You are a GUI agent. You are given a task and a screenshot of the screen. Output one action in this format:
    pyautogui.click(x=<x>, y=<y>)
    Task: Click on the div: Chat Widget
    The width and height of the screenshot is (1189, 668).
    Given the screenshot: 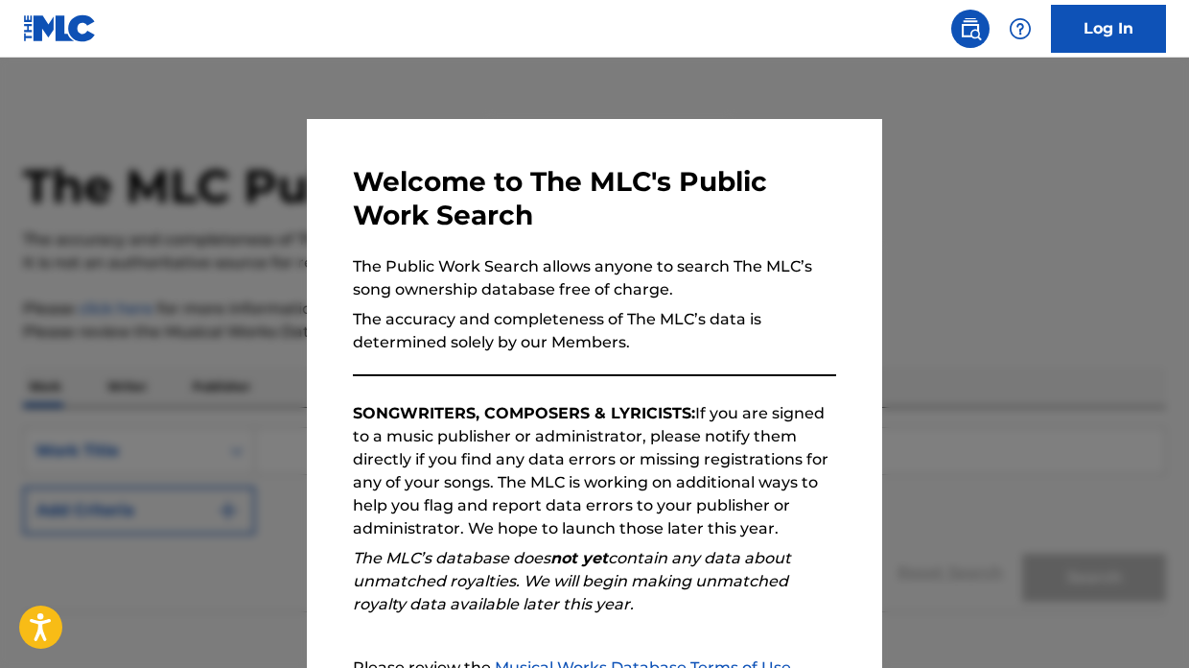 What is the action you would take?
    pyautogui.click(x=1141, y=621)
    